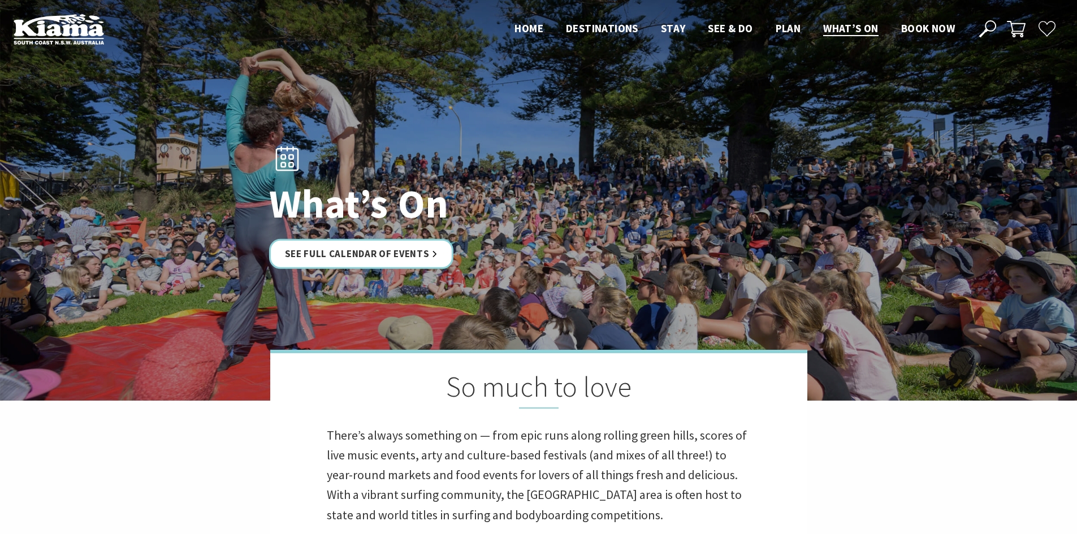 This screenshot has height=534, width=1077. What do you see at coordinates (602, 28) in the screenshot?
I see `span: Destinations` at bounding box center [602, 28].